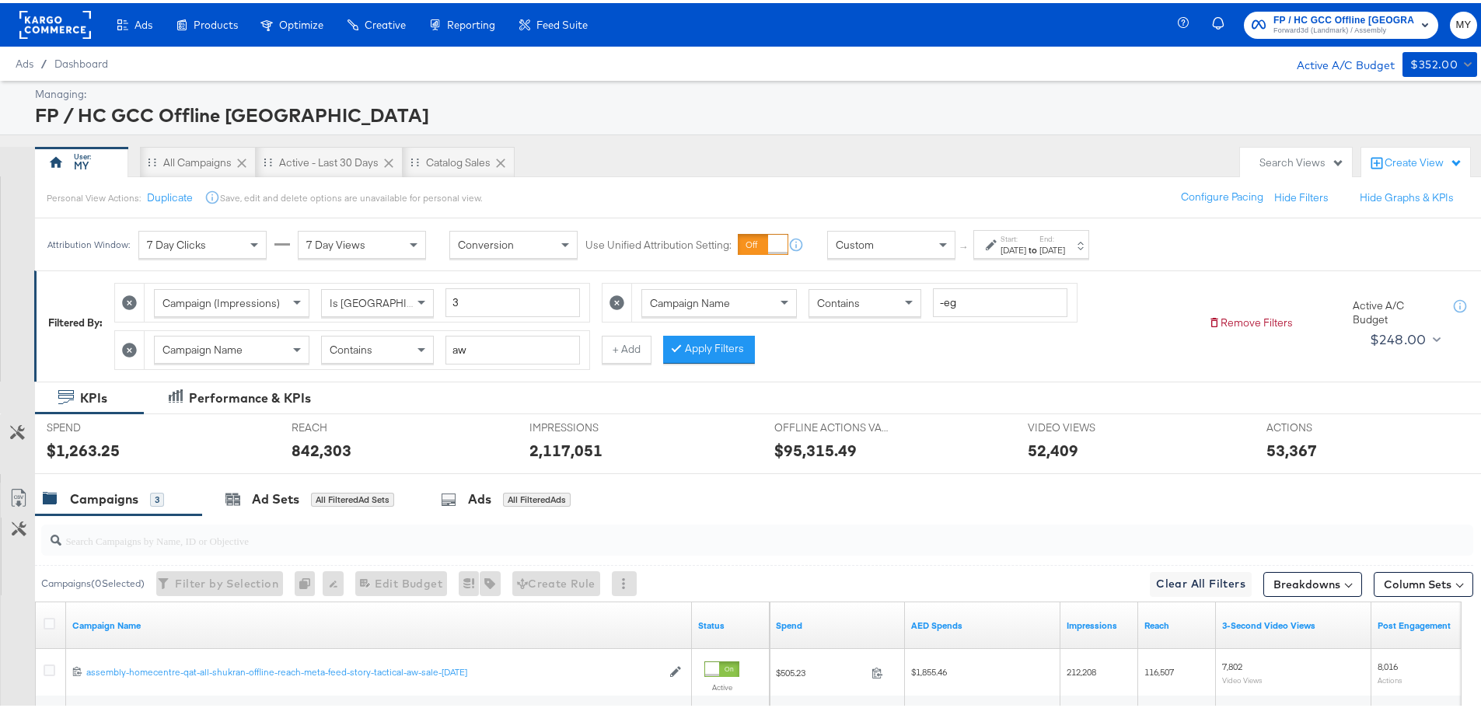 The image size is (1481, 708). I want to click on span: 7 Day Clicks, so click(177, 242).